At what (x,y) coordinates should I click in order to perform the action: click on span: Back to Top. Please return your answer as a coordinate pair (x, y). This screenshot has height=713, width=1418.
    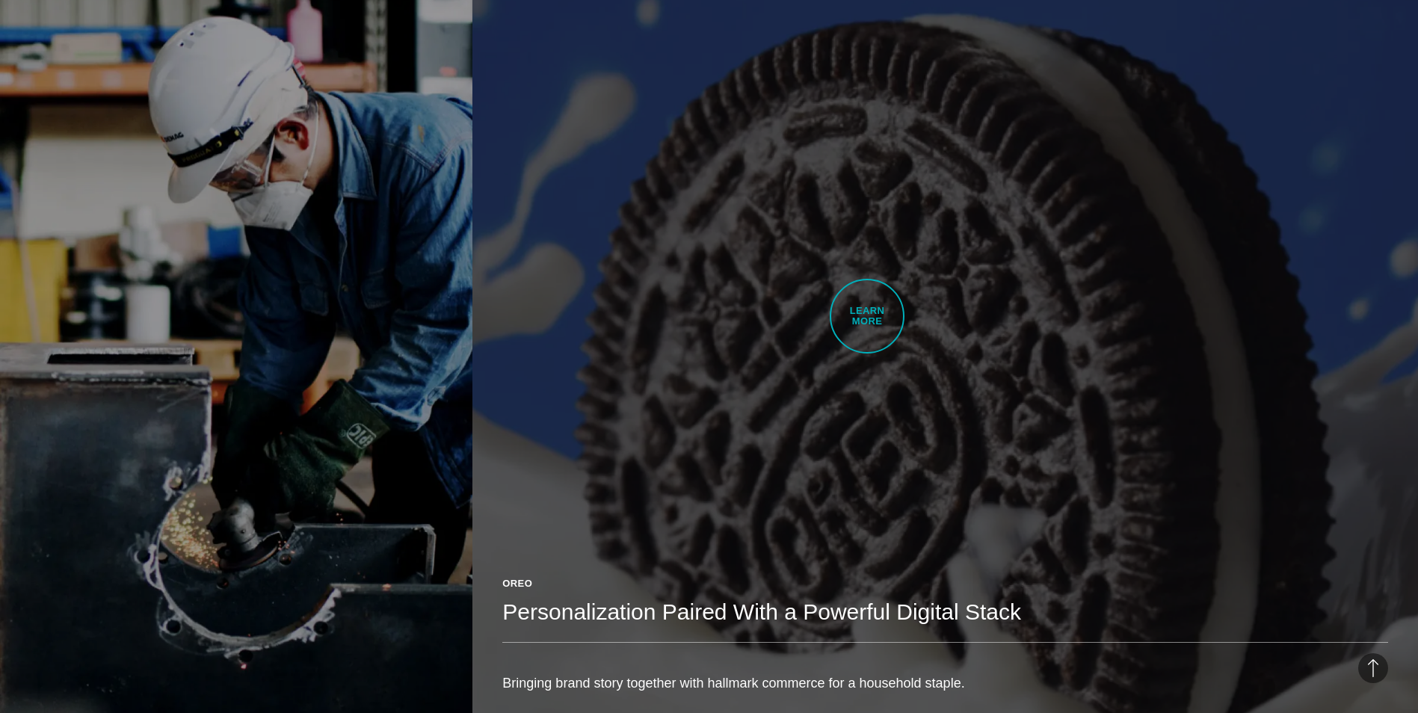
    Looking at the image, I should click on (1373, 668).